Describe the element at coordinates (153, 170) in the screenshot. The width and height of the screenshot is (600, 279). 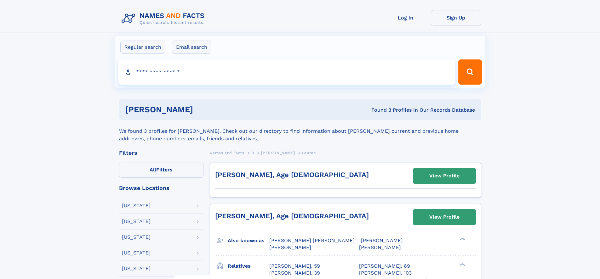
I see `span: All` at that location.